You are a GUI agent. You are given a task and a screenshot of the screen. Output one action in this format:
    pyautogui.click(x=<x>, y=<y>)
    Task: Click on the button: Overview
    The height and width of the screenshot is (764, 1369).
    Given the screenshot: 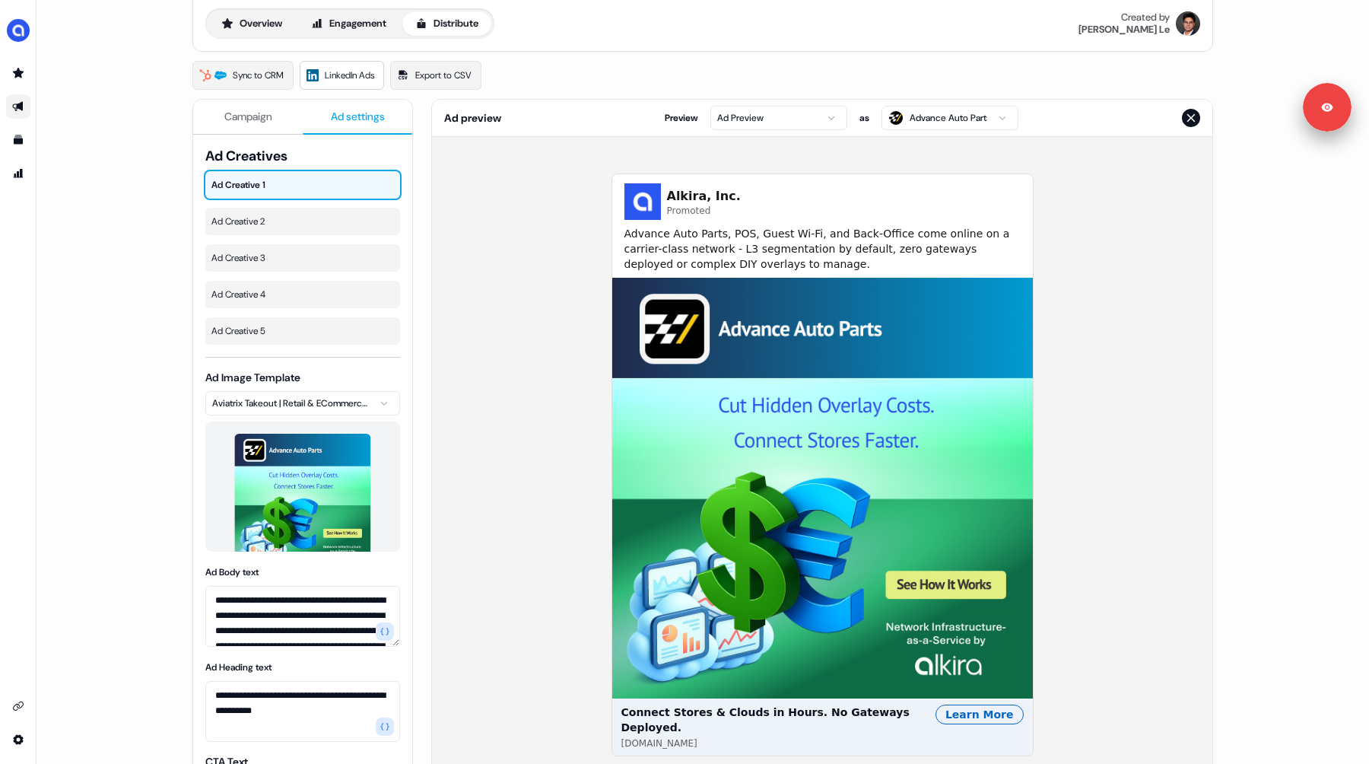 What is the action you would take?
    pyautogui.click(x=252, y=24)
    